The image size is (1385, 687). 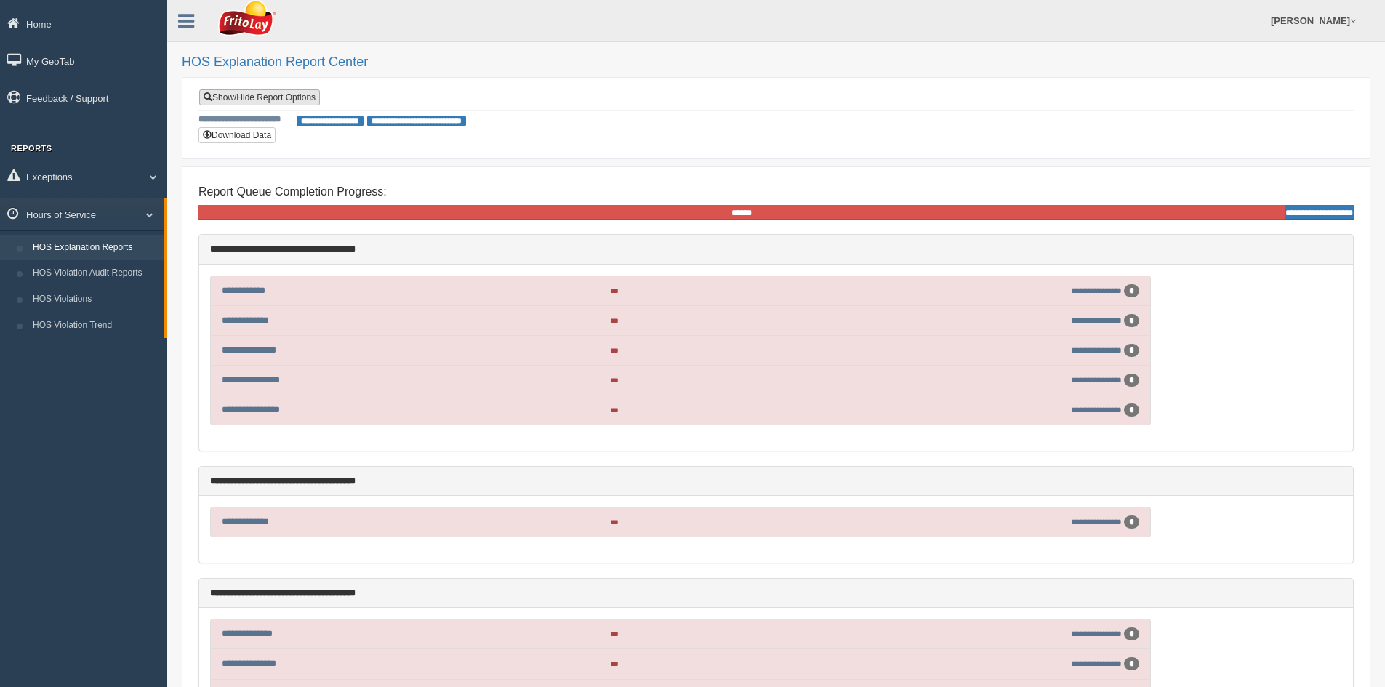 What do you see at coordinates (95, 326) in the screenshot?
I see `a: HOS Violation Trend` at bounding box center [95, 326].